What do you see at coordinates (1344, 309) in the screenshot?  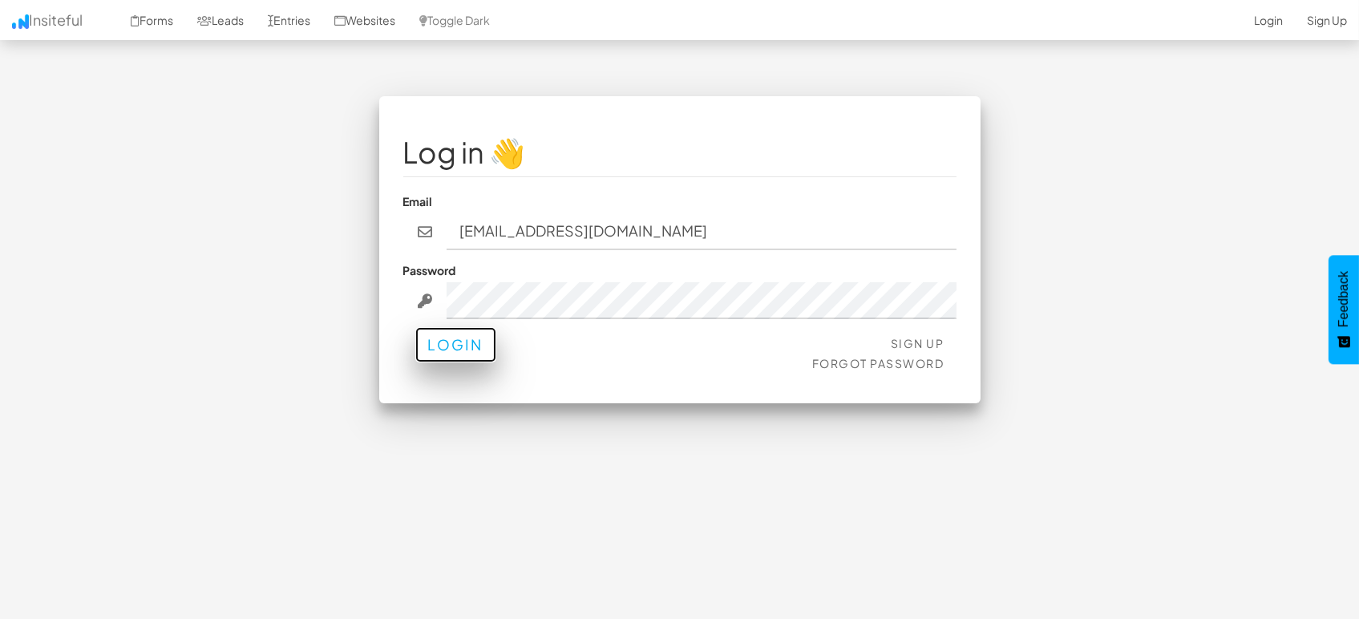 I see `button: Feedback - Show survey` at bounding box center [1344, 309].